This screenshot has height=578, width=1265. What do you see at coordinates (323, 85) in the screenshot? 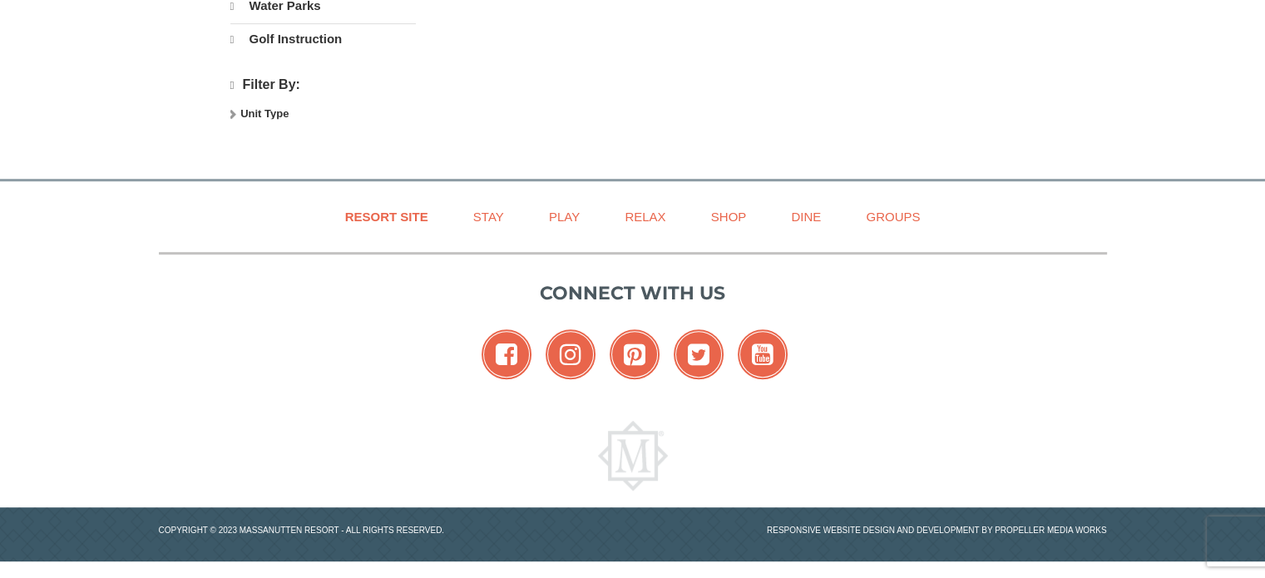
I see `h4: Filter By:` at bounding box center [323, 85].